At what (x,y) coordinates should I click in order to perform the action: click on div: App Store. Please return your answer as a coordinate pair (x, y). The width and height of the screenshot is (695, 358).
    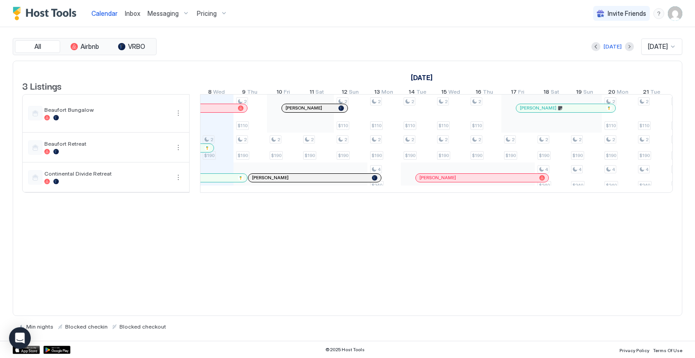
    Looking at the image, I should click on (26, 350).